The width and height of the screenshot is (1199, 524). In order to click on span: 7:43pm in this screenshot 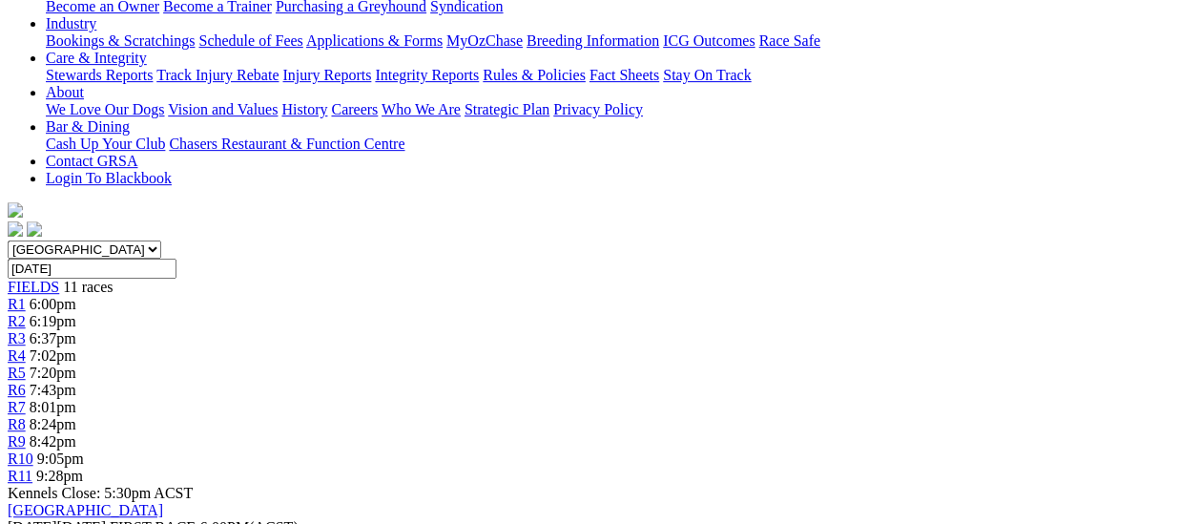, I will do `click(52, 389)`.